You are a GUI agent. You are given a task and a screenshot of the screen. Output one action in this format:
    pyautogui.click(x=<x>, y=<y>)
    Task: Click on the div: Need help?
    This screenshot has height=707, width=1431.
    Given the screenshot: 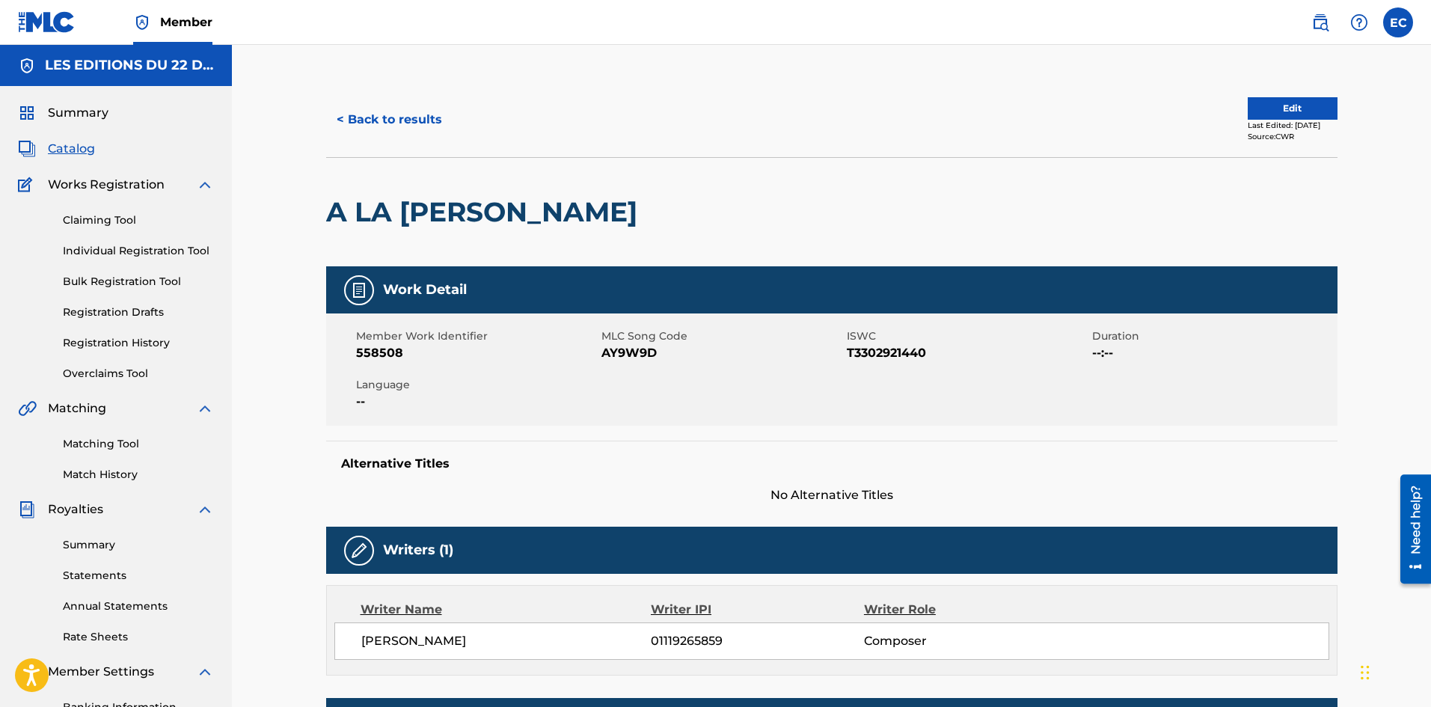 What is the action you would take?
    pyautogui.click(x=26, y=51)
    